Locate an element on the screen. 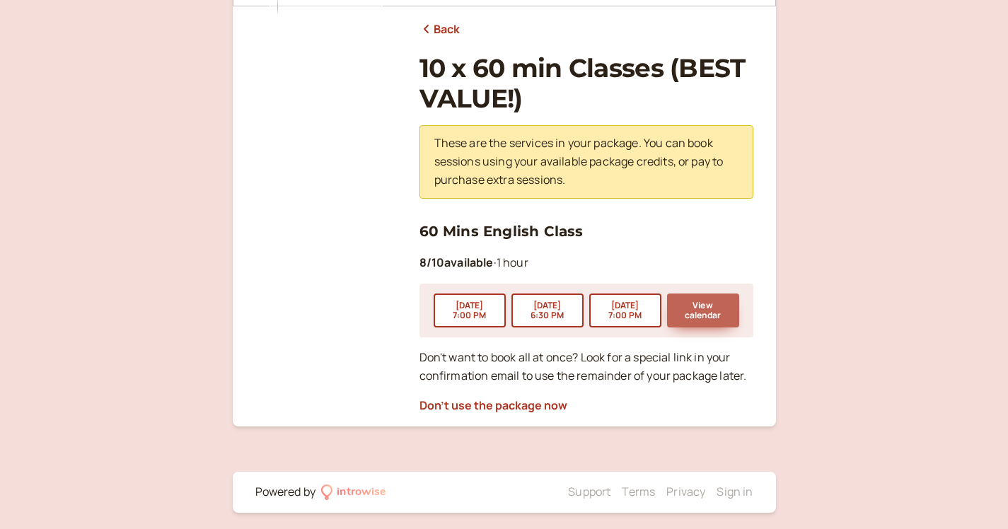 Image resolution: width=1008 pixels, height=529 pixels. p: Don't want to book all at once? Look for a special link in your confirmation email to use the rem... is located at coordinates (587, 367).